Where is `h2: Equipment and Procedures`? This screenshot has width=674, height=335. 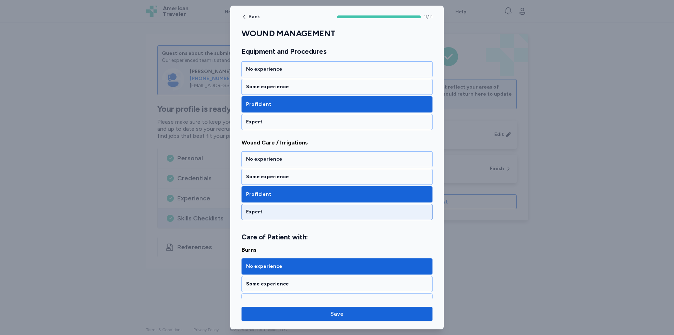
h2: Equipment and Procedures is located at coordinates (337, 51).